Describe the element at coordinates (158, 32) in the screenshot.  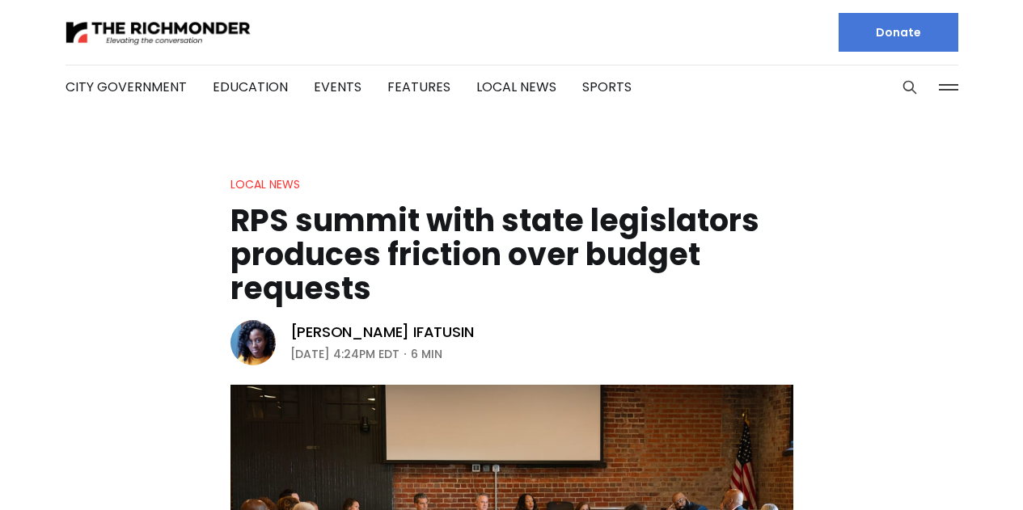
I see `img: The Richmonder` at that location.